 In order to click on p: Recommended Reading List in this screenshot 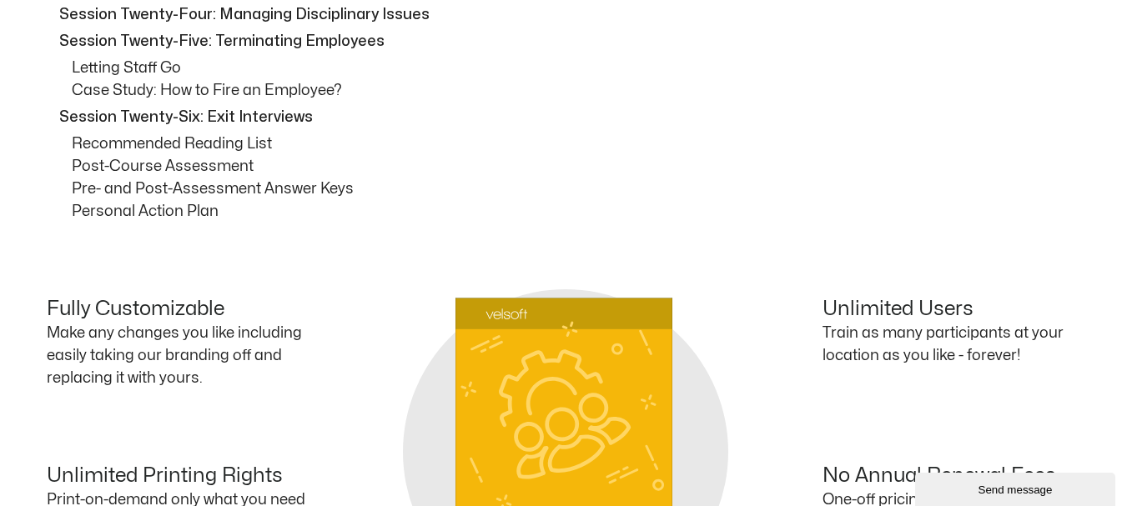, I will do `click(576, 143)`.